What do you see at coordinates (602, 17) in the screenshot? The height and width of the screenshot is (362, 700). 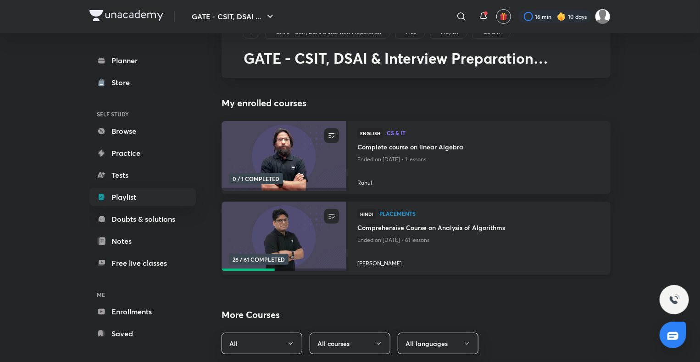 I see `img: Somya P` at bounding box center [602, 17].